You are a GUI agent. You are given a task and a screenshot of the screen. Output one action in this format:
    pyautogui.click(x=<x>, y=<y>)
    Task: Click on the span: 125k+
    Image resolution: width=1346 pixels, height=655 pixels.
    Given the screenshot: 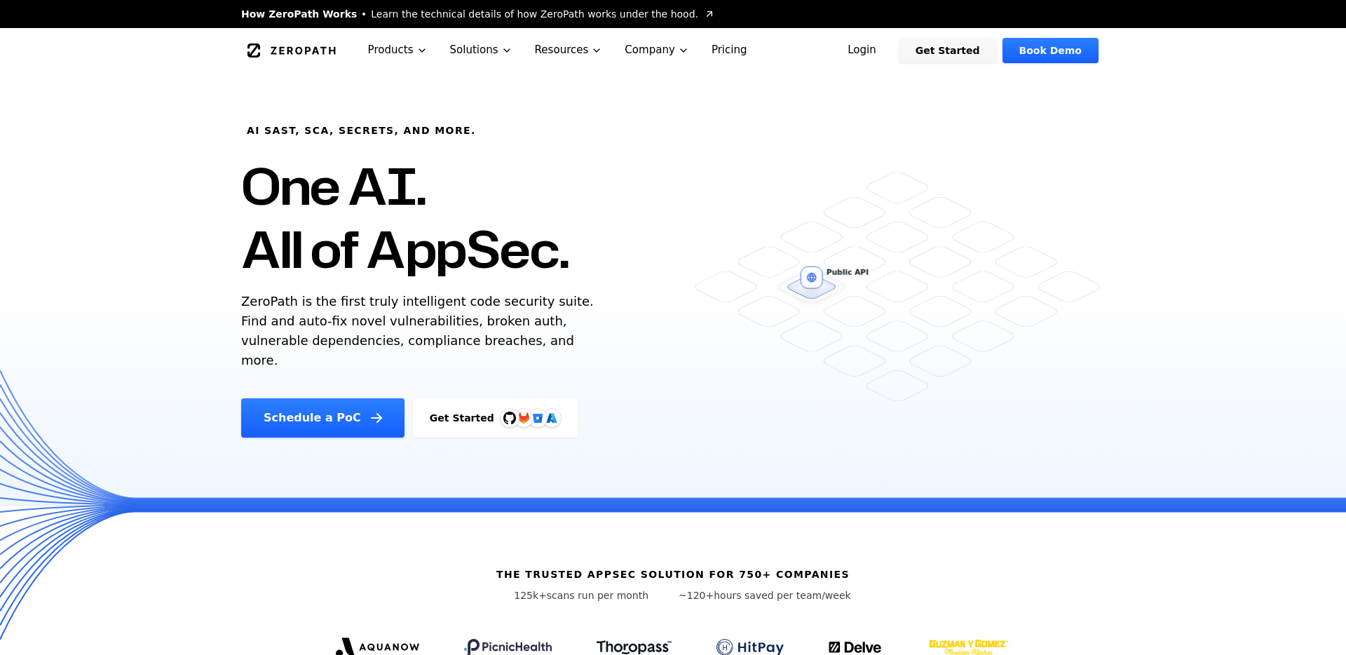 What is the action you would take?
    pyautogui.click(x=530, y=595)
    